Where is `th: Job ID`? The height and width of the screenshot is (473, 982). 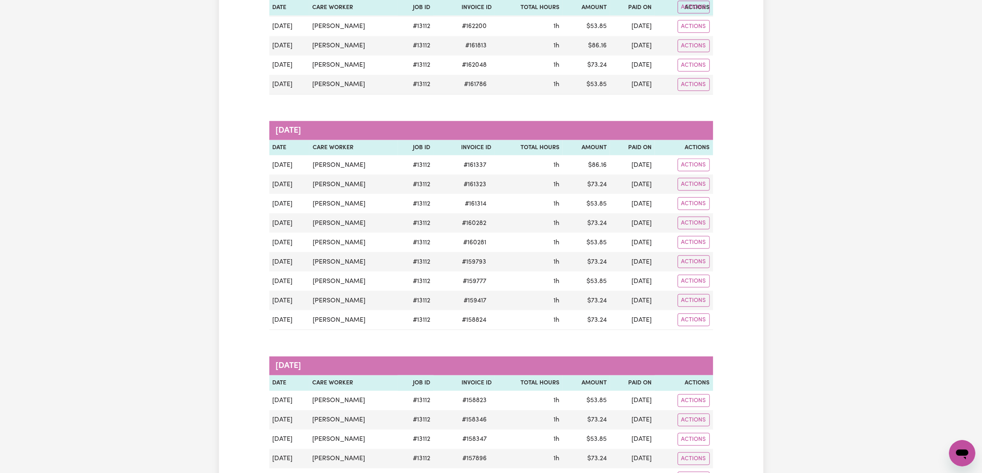 th: Job ID is located at coordinates (415, 384).